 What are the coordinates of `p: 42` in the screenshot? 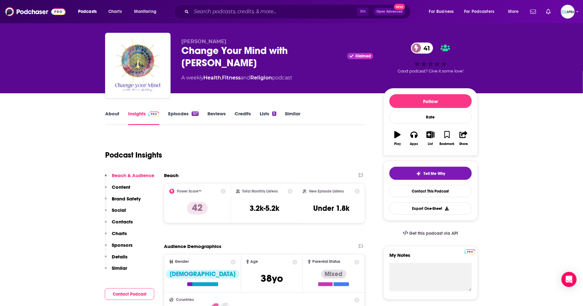 It's located at (197, 208).